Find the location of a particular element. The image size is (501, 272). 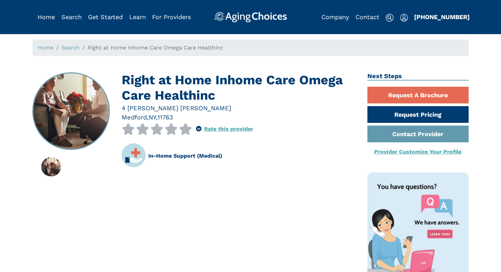

a: Request Pricing is located at coordinates (418, 114).